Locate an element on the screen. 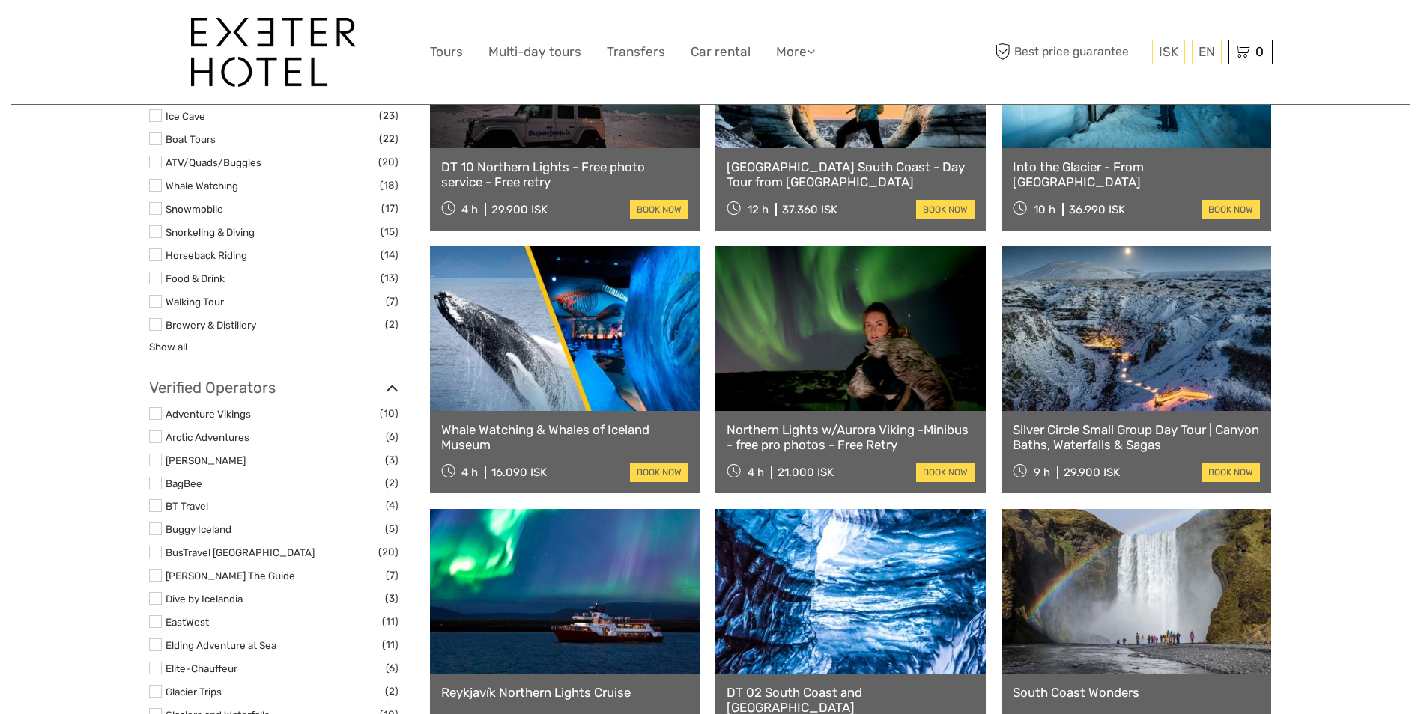  a: Tours is located at coordinates (446, 52).